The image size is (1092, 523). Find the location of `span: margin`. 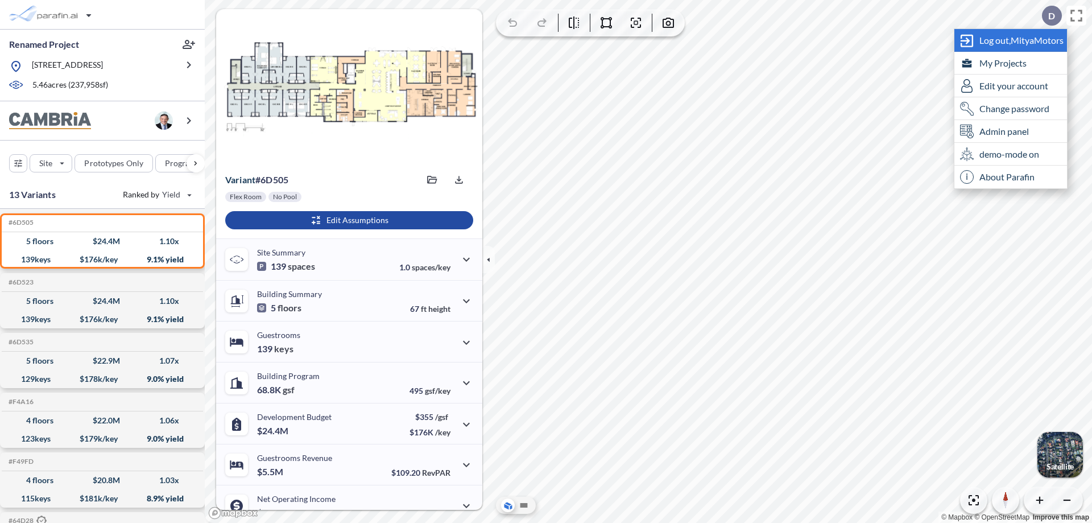

span: margin is located at coordinates (438, 513).